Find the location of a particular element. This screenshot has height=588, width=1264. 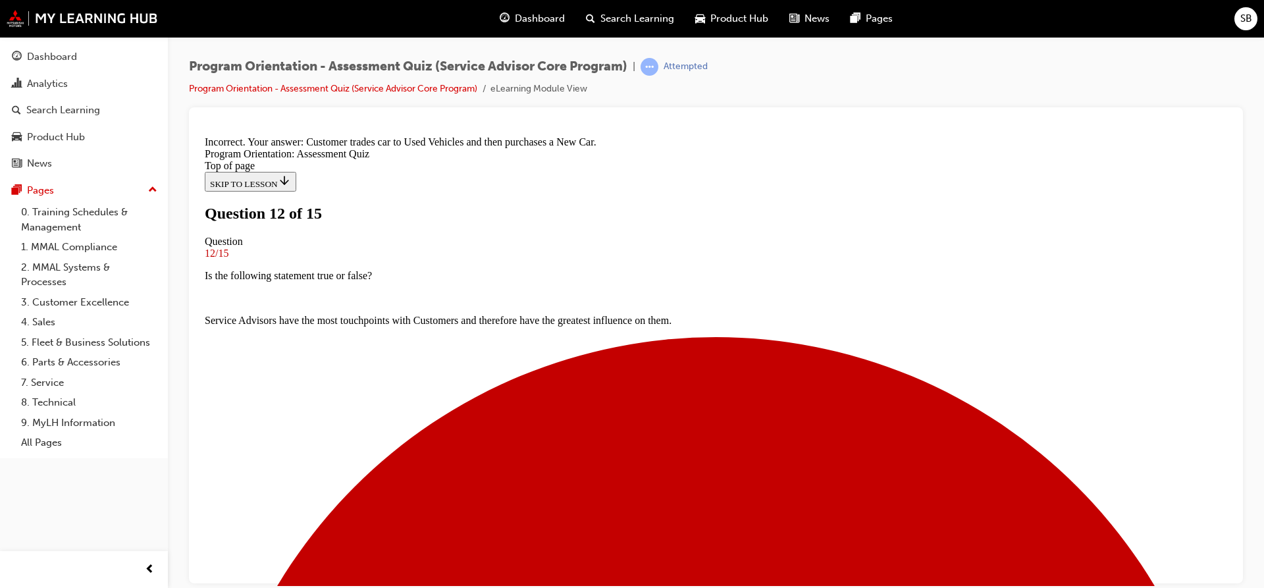

span: Program Orientation - Assessment Quiz (Service Advisor Core Program) is located at coordinates (408, 66).